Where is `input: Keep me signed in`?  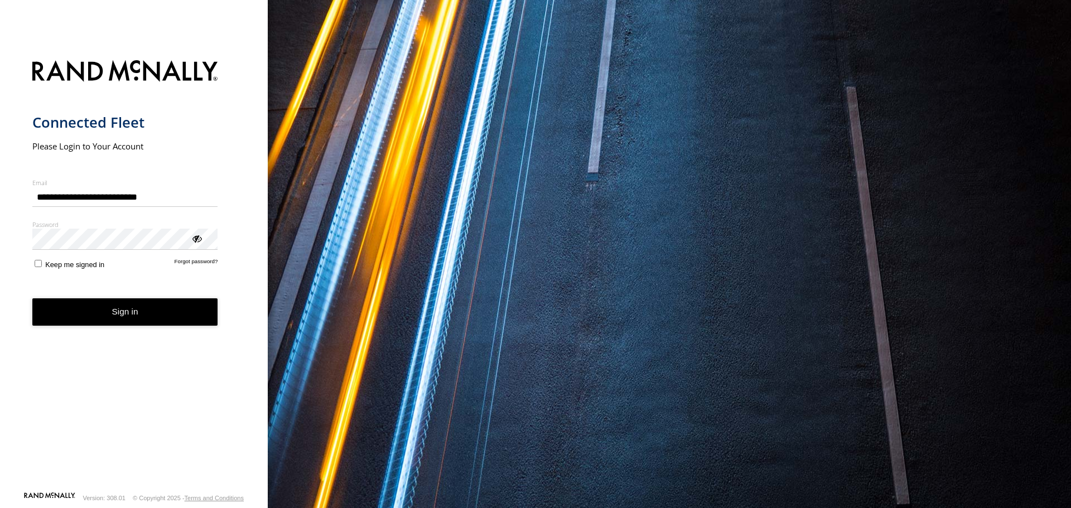 input: Keep me signed in is located at coordinates (38, 263).